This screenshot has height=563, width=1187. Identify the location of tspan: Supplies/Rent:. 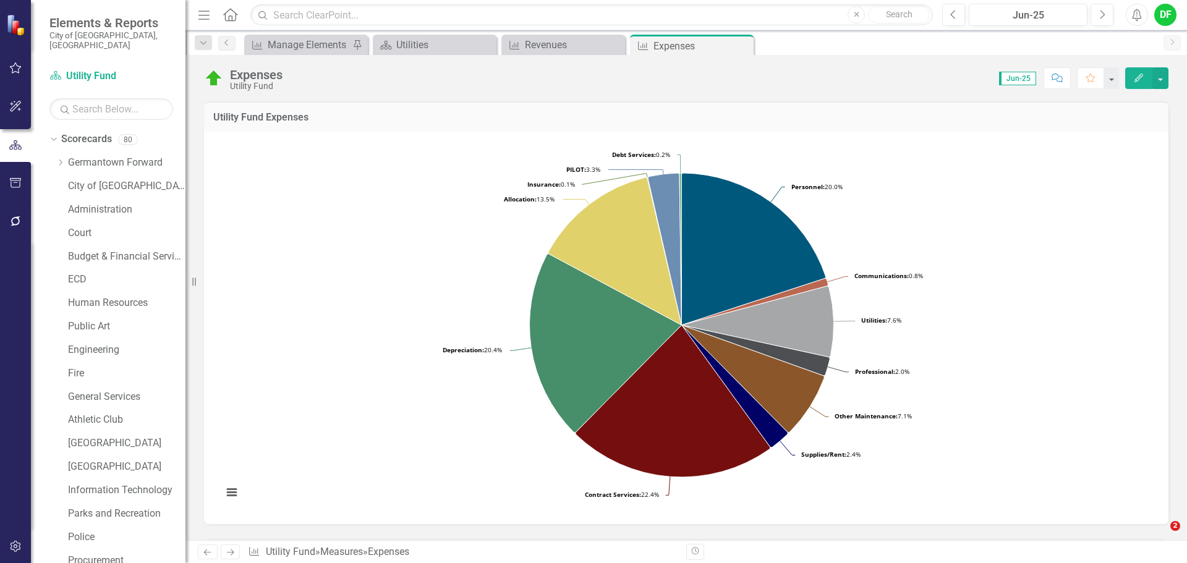
(823, 454).